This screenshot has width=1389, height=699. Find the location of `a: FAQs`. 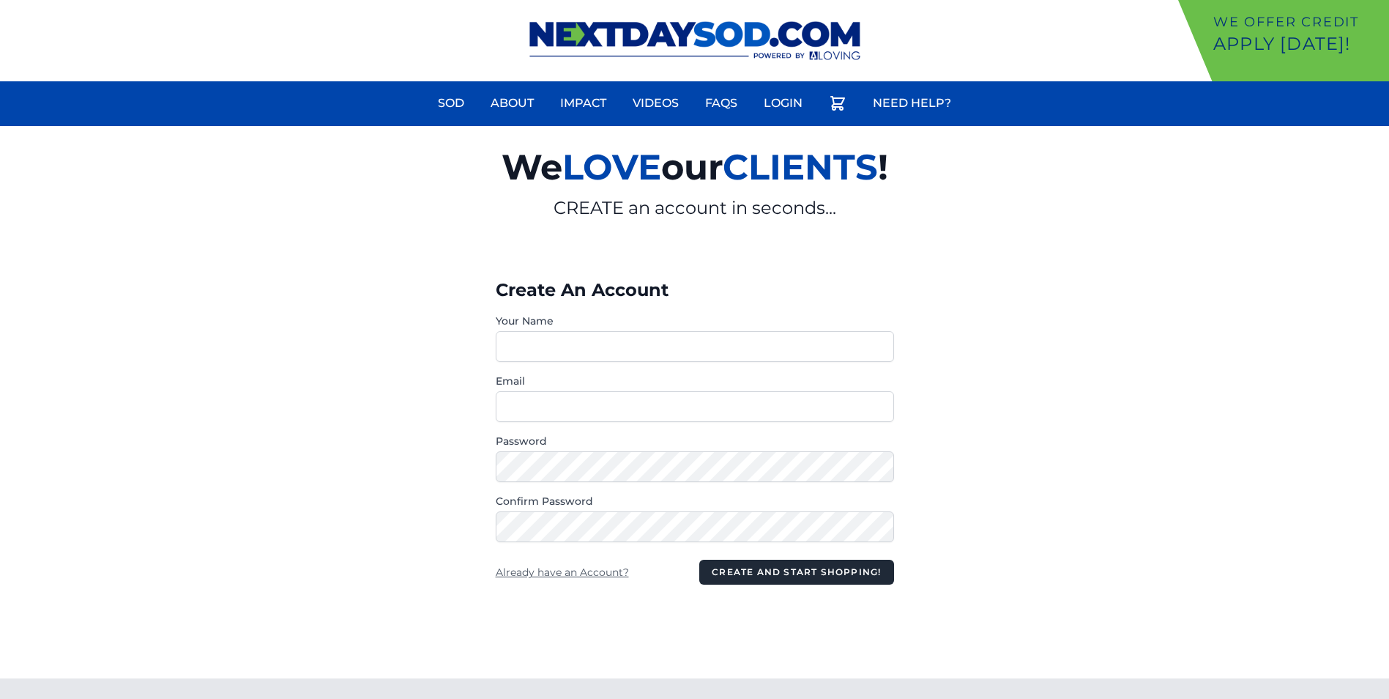

a: FAQs is located at coordinates (721, 103).